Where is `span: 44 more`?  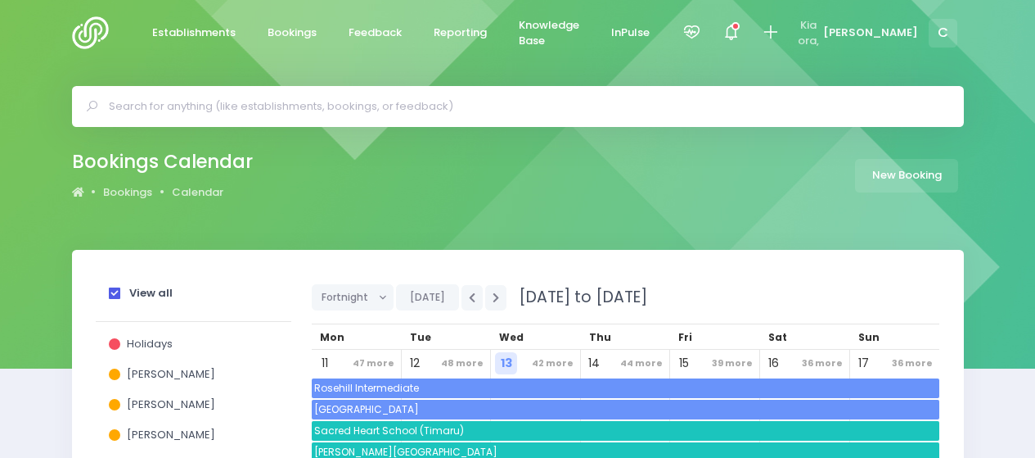
span: 44 more is located at coordinates (642, 363).